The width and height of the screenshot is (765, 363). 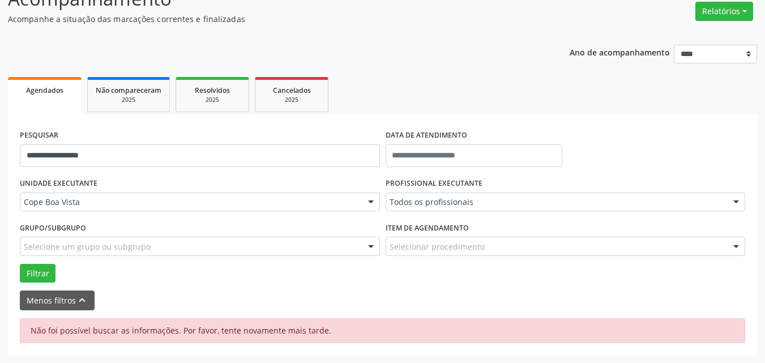 I want to click on p: Ano de acompanhamento, so click(x=620, y=52).